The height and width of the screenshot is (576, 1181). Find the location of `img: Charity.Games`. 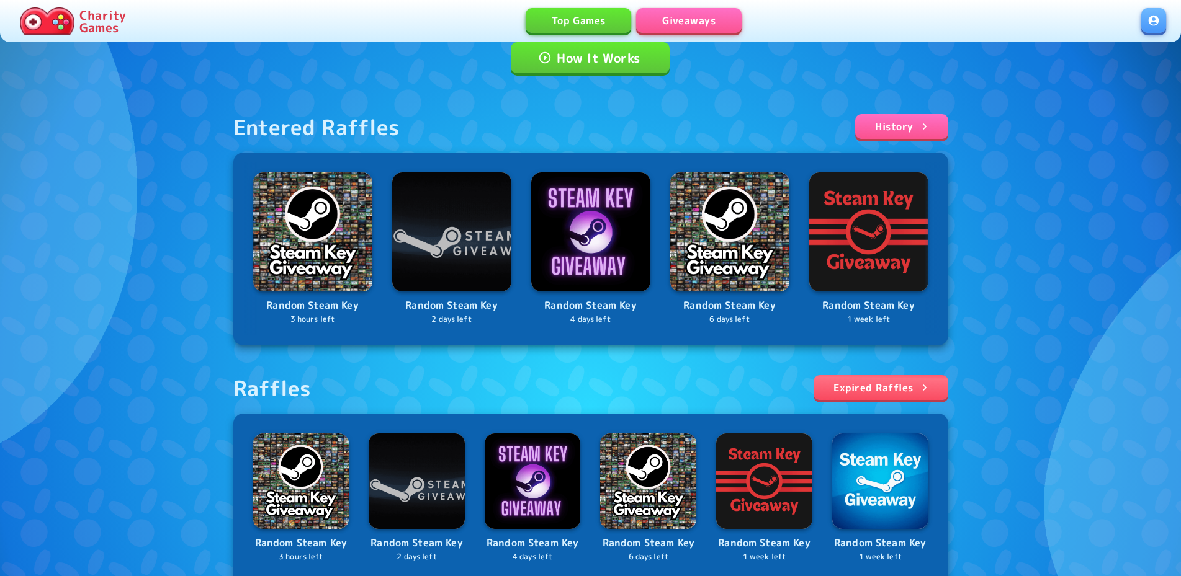

img: Charity.Games is located at coordinates (47, 21).